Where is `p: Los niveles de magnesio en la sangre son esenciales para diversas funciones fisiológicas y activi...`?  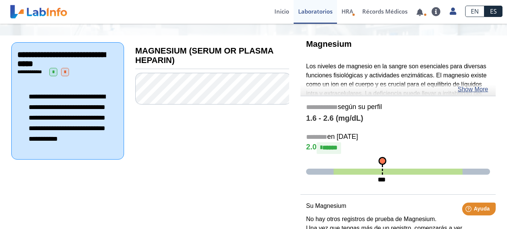
p: Los niveles de magnesio en la sangre son esenciales para diversas funciones fisiológicas y activi... is located at coordinates (398, 84).